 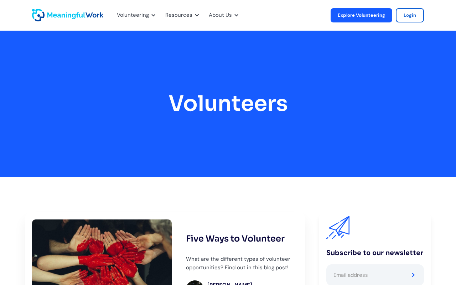 I want to click on a: home, so click(x=41, y=15).